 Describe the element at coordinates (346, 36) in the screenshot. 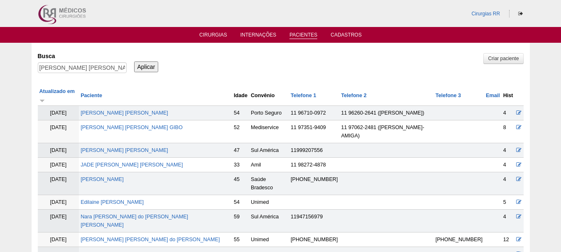

I see `a: Cadastros` at that location.